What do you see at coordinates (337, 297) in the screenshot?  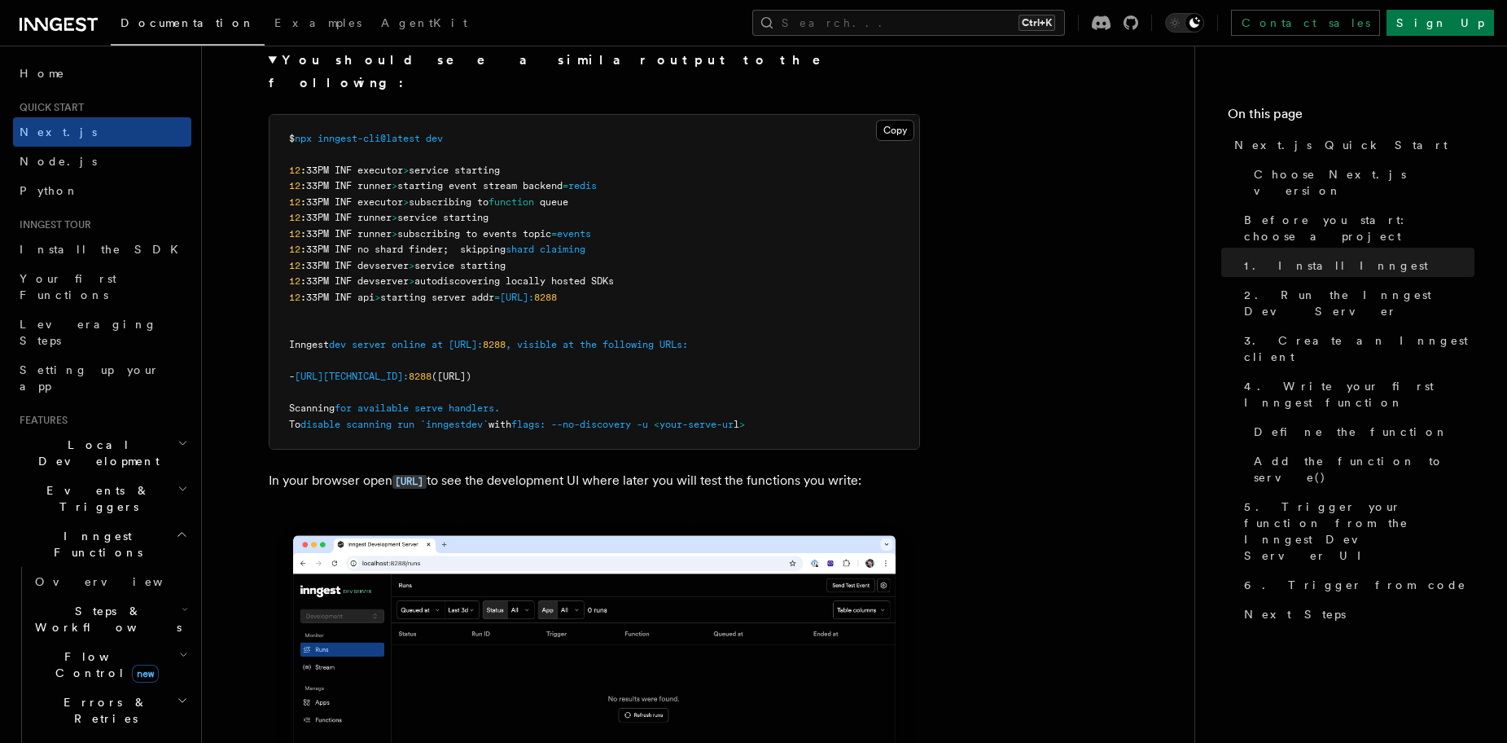 I see `span: :33PM INF api` at bounding box center [337, 297].